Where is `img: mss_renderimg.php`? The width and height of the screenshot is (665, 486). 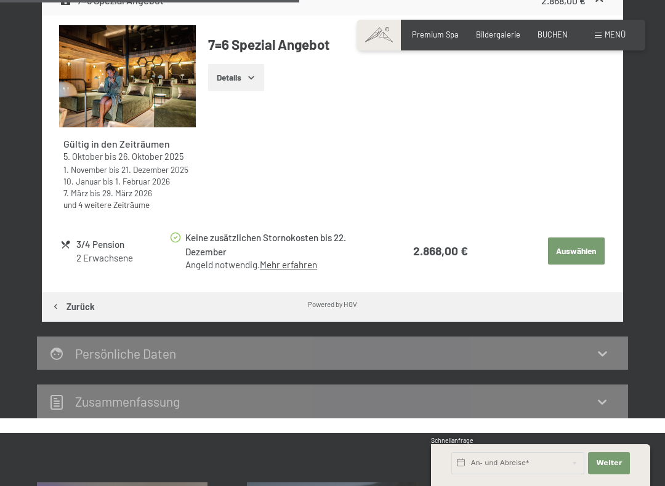 img: mss_renderimg.php is located at coordinates (127, 76).